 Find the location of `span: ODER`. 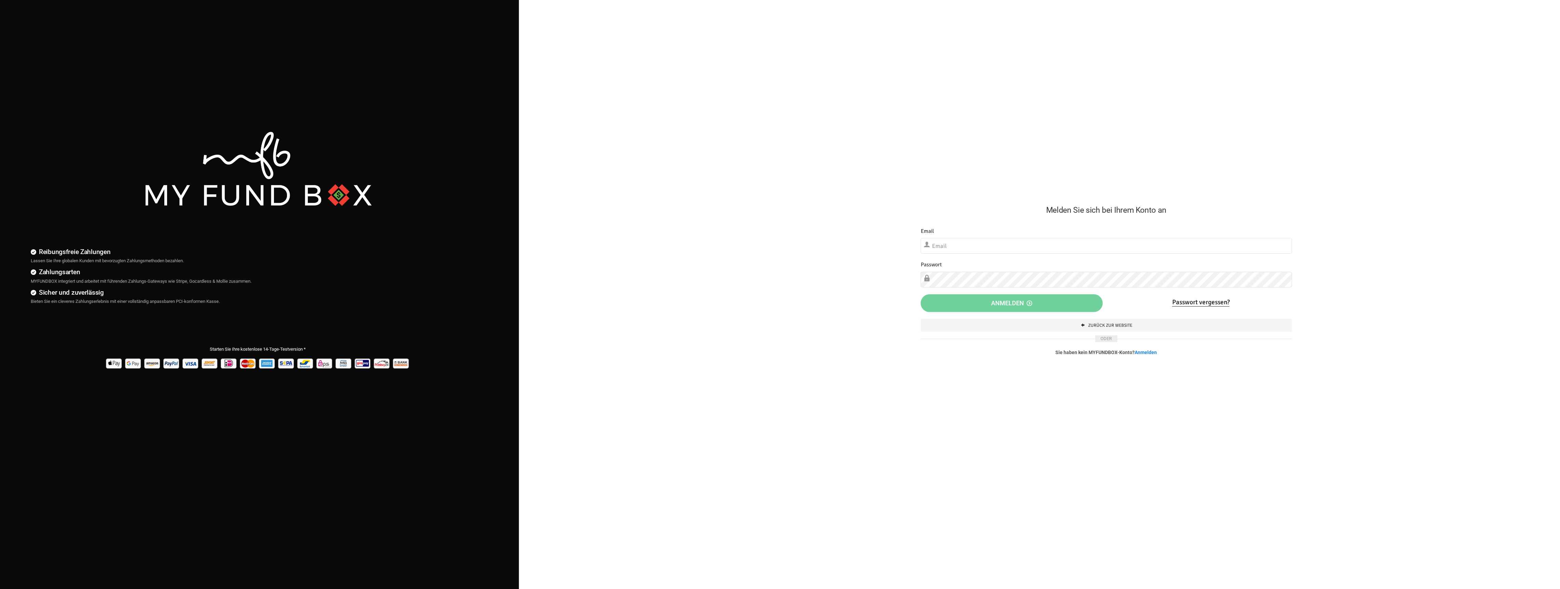

span: ODER is located at coordinates (1107, 339).